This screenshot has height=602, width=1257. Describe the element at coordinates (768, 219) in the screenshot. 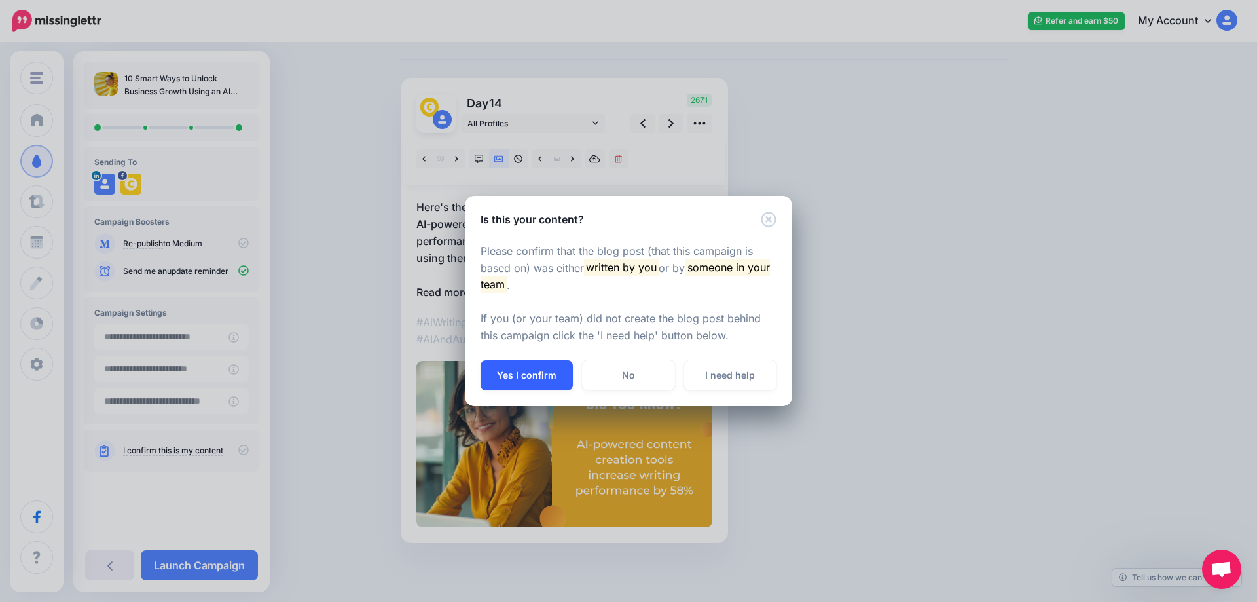

I see `button: Close` at that location.